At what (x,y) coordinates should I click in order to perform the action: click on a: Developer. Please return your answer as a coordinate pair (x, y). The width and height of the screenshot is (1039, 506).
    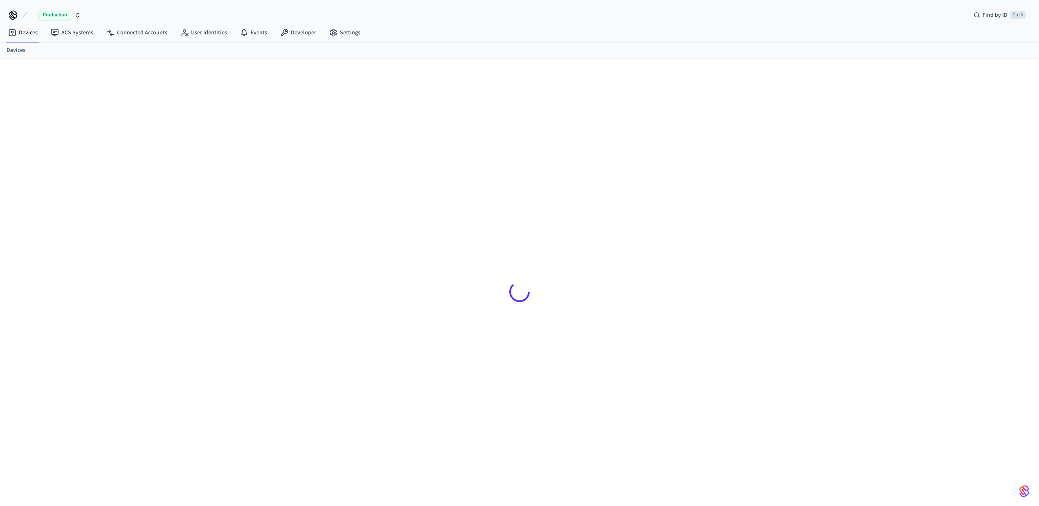
    Looking at the image, I should click on (298, 33).